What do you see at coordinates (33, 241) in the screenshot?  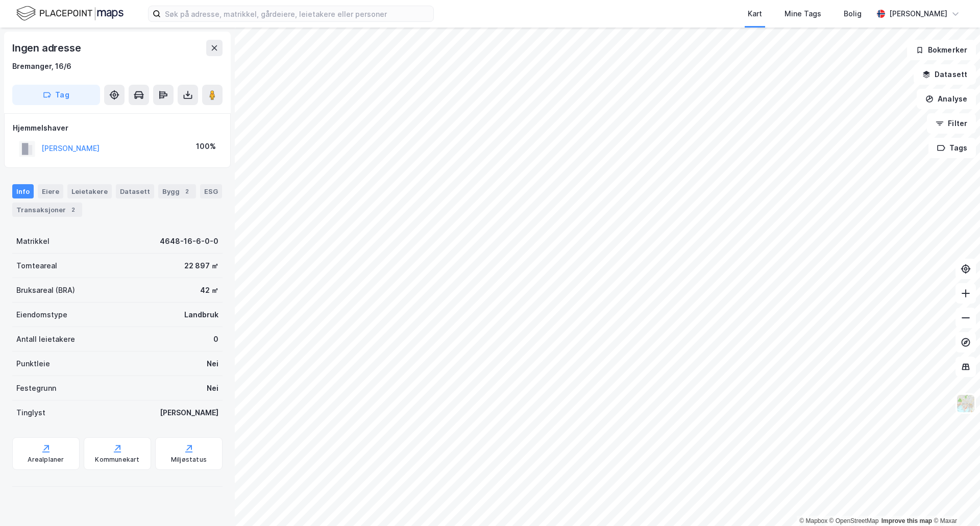 I see `div: Matrikkel` at bounding box center [33, 241].